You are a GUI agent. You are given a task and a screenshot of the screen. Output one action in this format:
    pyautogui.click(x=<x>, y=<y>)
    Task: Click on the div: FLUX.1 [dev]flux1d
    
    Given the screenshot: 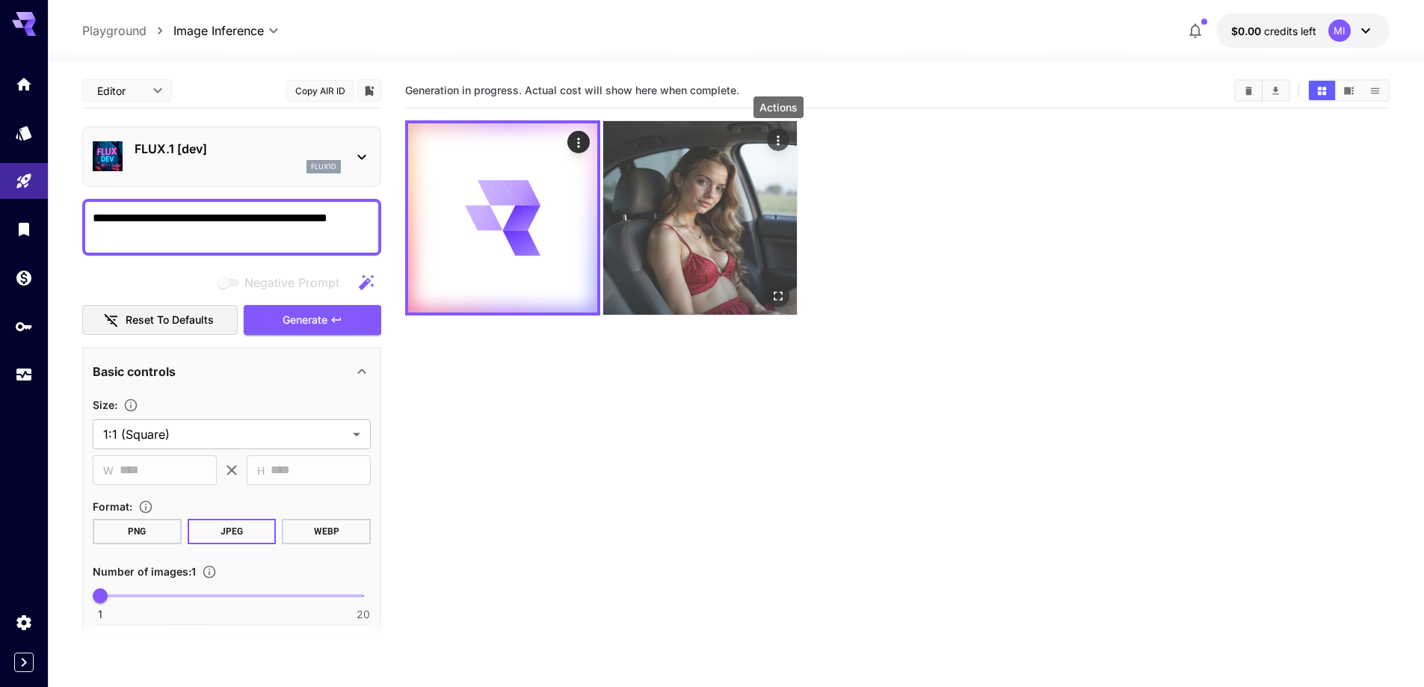 What is the action you would take?
    pyautogui.click(x=232, y=156)
    